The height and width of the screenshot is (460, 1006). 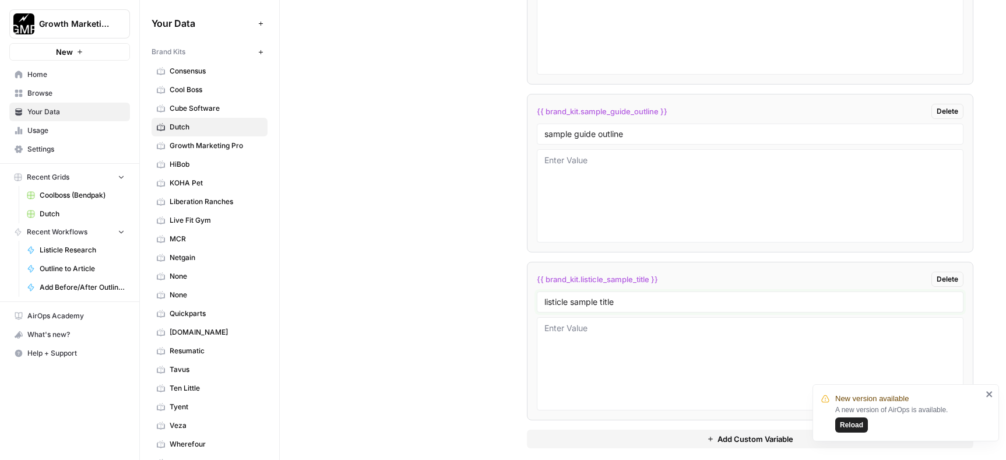 I want to click on span: Wherefour, so click(x=216, y=444).